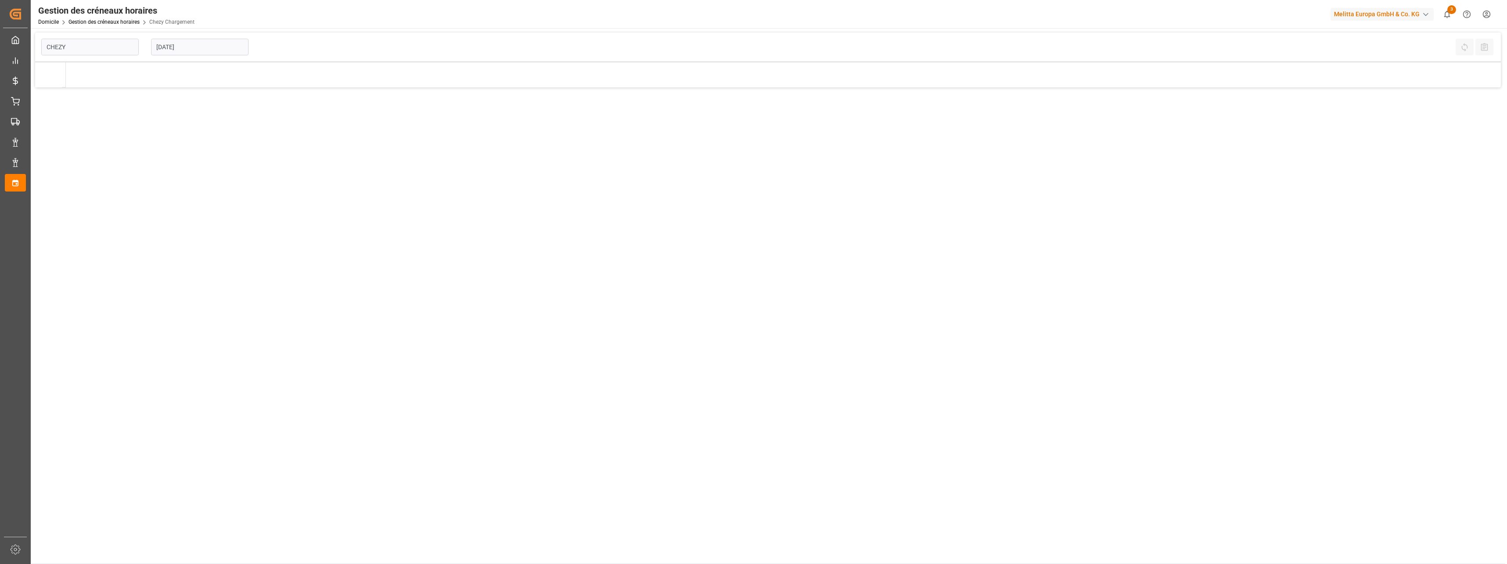 This screenshot has height=564, width=1507. Describe the element at coordinates (104, 22) in the screenshot. I see `a: Gestion des créneaux horaires` at that location.